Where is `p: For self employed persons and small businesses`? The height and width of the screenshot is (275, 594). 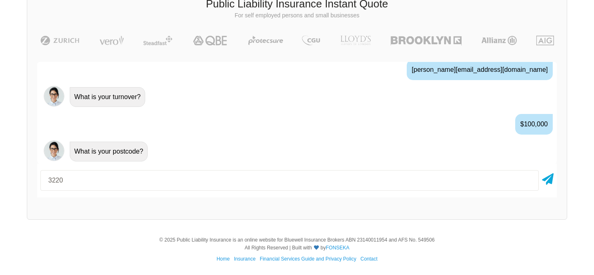 p: For self employed persons and small businesses is located at coordinates (297, 16).